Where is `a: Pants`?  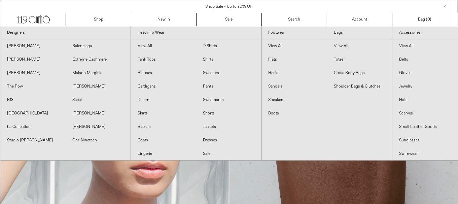
a: Pants is located at coordinates (229, 86).